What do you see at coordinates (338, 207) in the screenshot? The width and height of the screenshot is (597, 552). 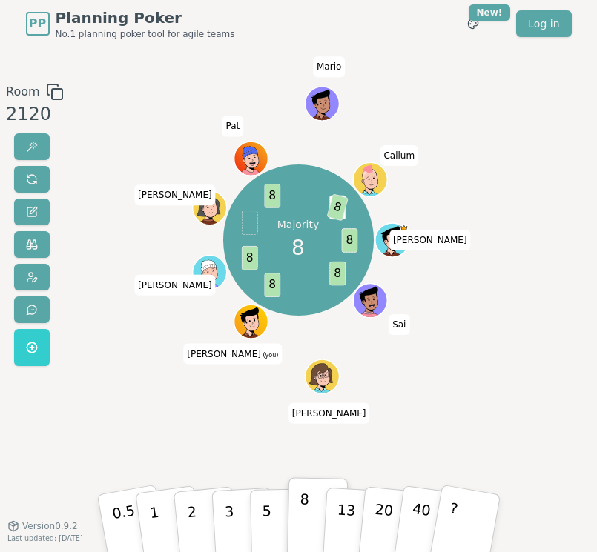 I see `span: 5` at bounding box center [338, 207].